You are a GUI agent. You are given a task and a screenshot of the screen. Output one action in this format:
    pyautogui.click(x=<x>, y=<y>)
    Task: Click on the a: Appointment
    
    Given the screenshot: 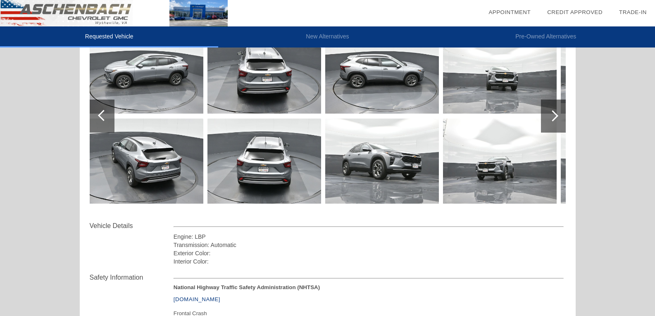 What is the action you would take?
    pyautogui.click(x=509, y=12)
    